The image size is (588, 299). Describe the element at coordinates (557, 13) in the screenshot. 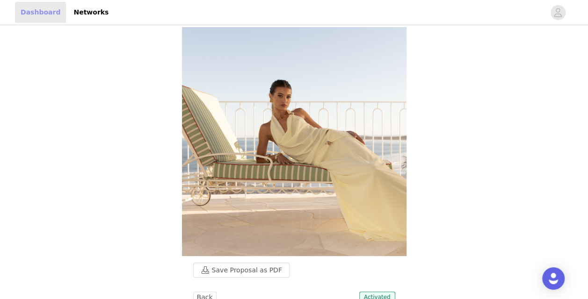

I see `div: avatar` at that location.